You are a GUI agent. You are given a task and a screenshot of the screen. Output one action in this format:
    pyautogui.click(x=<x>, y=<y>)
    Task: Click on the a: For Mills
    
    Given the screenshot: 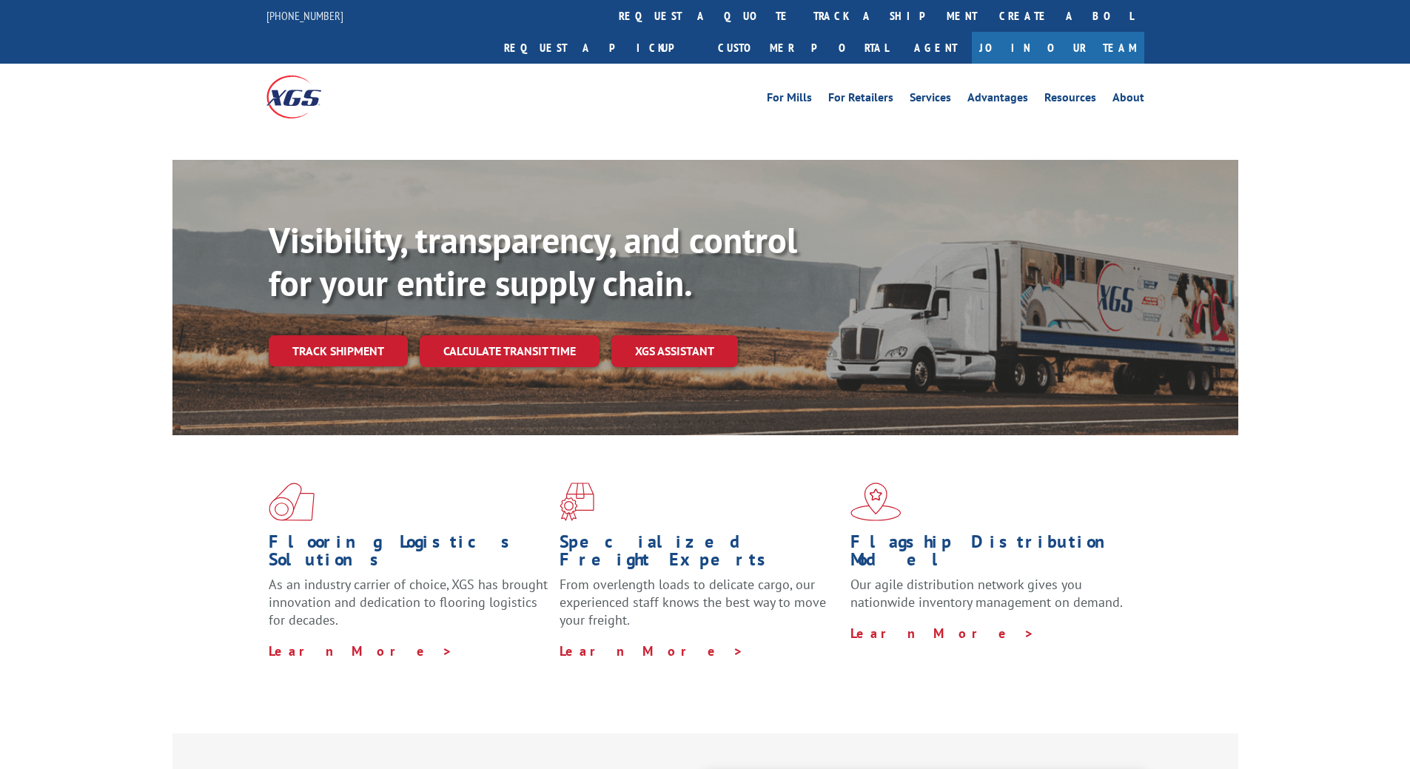 What is the action you would take?
    pyautogui.click(x=789, y=100)
    